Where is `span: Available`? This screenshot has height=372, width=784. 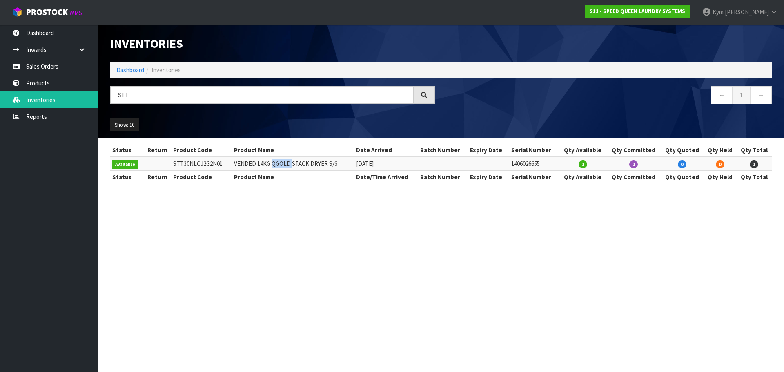 span: Available is located at coordinates (125, 165).